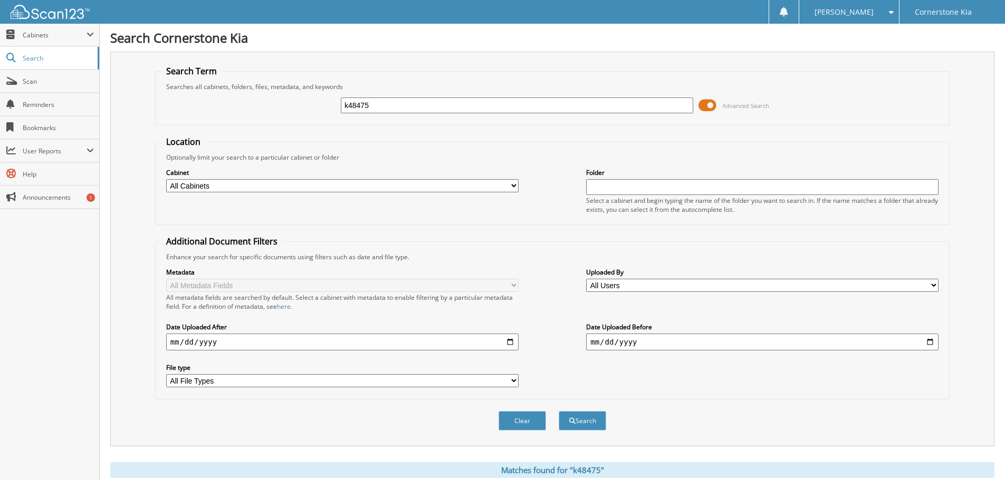  I want to click on label: Folder, so click(762, 172).